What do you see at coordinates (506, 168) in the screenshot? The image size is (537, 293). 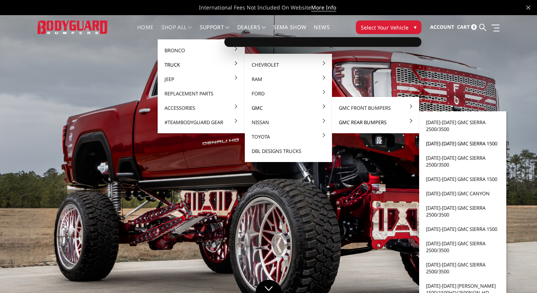 I see `button: 3 of 5` at bounding box center [506, 168].